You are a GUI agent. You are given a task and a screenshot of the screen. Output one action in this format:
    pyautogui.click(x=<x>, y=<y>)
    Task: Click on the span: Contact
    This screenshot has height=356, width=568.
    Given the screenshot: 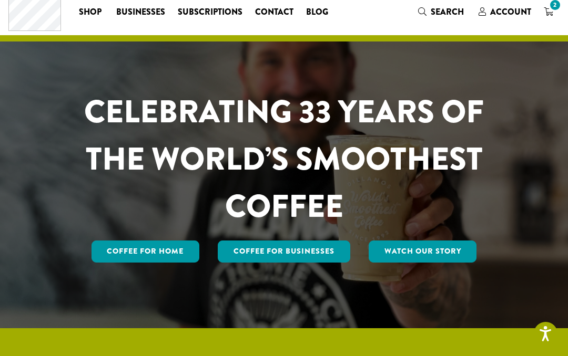 What is the action you would take?
    pyautogui.click(x=274, y=12)
    